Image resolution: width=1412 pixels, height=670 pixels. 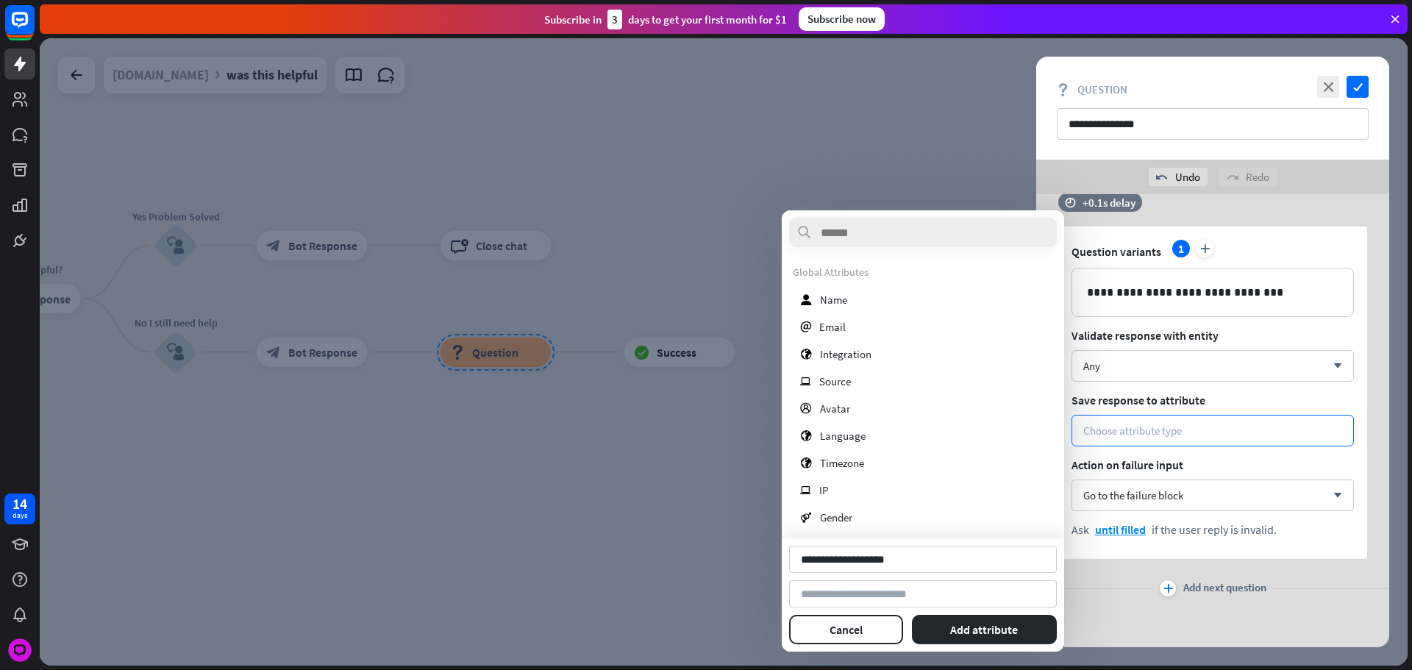 What do you see at coordinates (843, 435) in the screenshot?
I see `span: Language` at bounding box center [843, 435].